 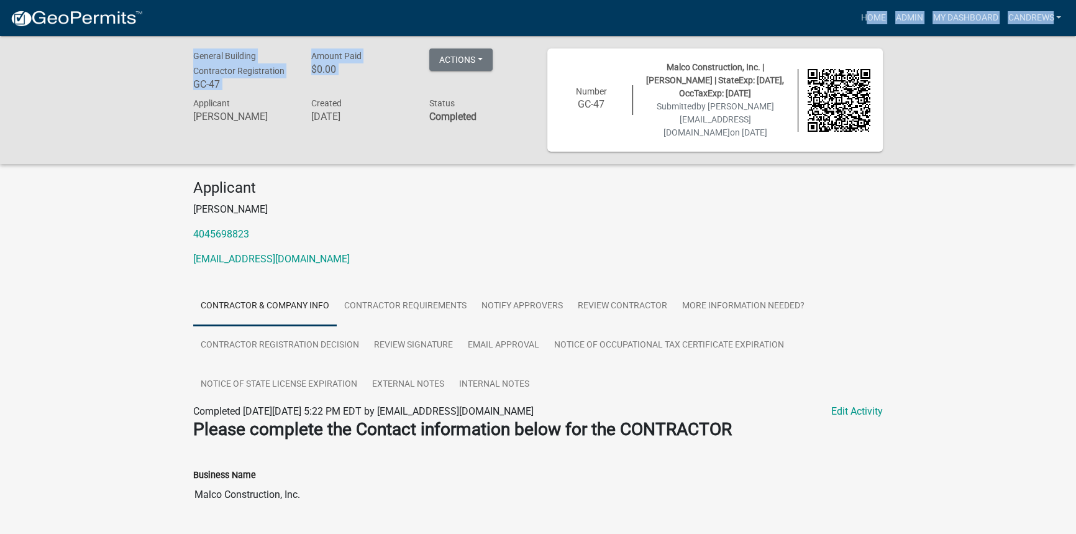 I want to click on span: General Building Contractor Registration, so click(x=239, y=63).